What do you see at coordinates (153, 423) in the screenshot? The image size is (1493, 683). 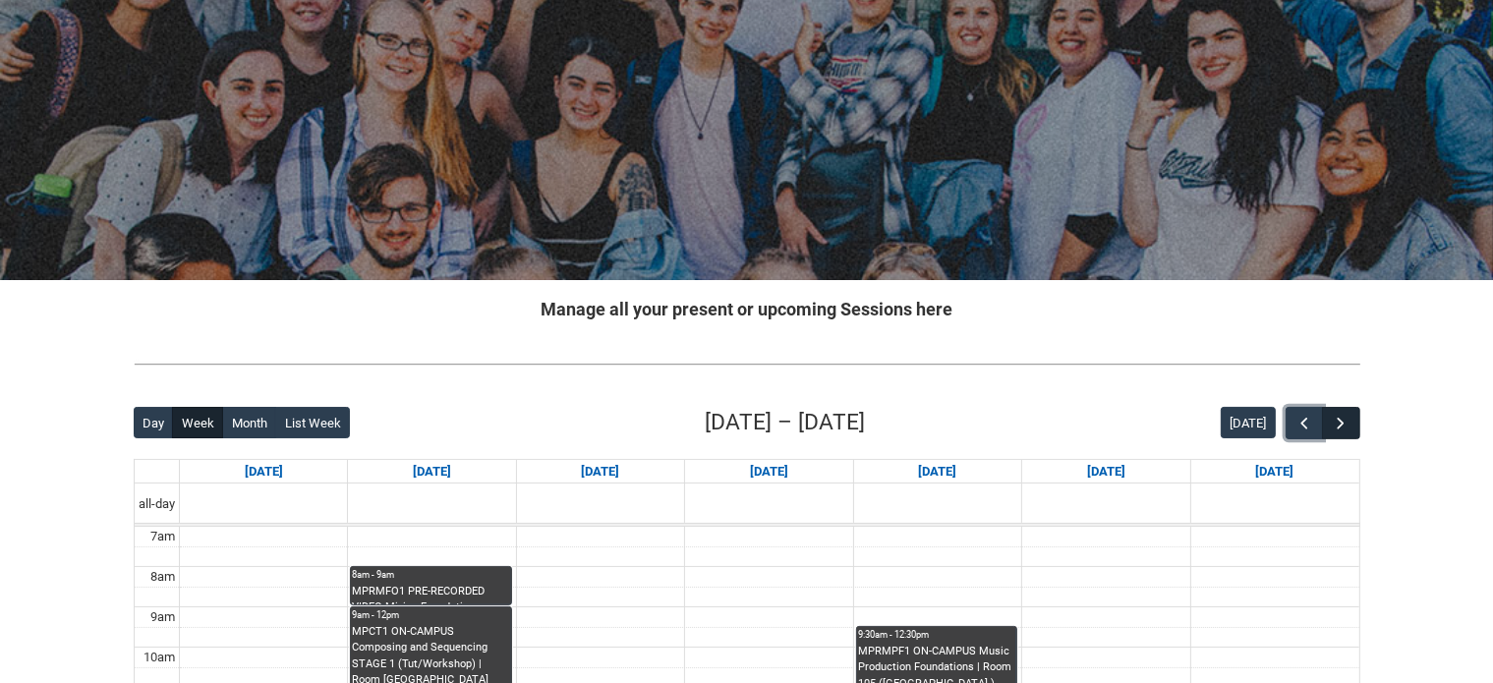 I see `button: Day` at bounding box center [153, 423].